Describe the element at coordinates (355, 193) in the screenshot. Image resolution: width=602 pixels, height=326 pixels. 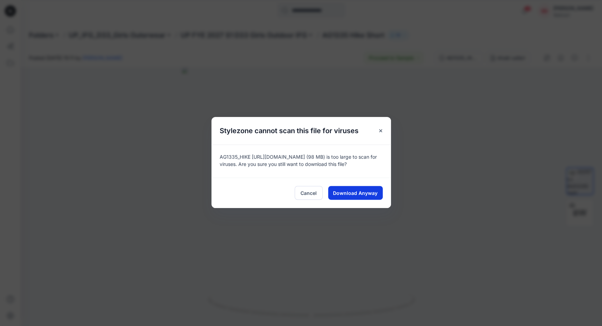
I see `button: Download Anyway` at that location.